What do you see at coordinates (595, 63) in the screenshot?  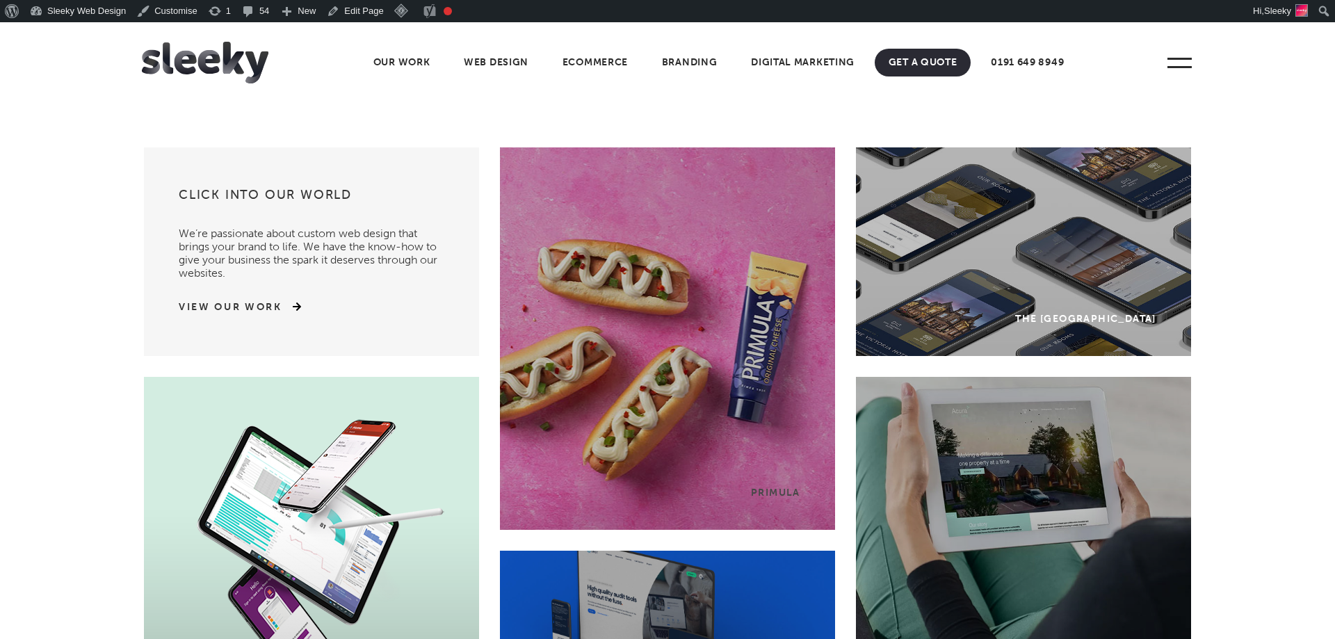 I see `a: Ecommerce` at bounding box center [595, 63].